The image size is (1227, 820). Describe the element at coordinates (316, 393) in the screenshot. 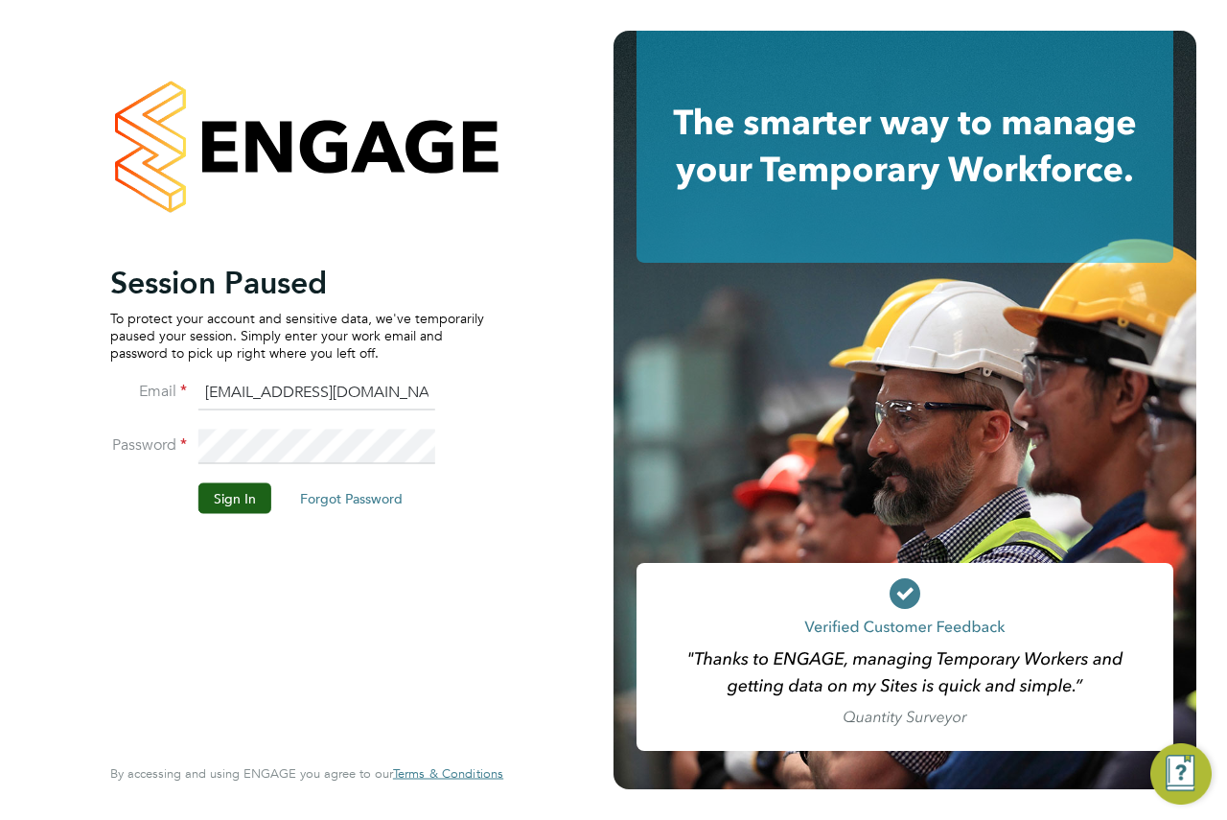

I see `input: Enter your work email...` at that location.